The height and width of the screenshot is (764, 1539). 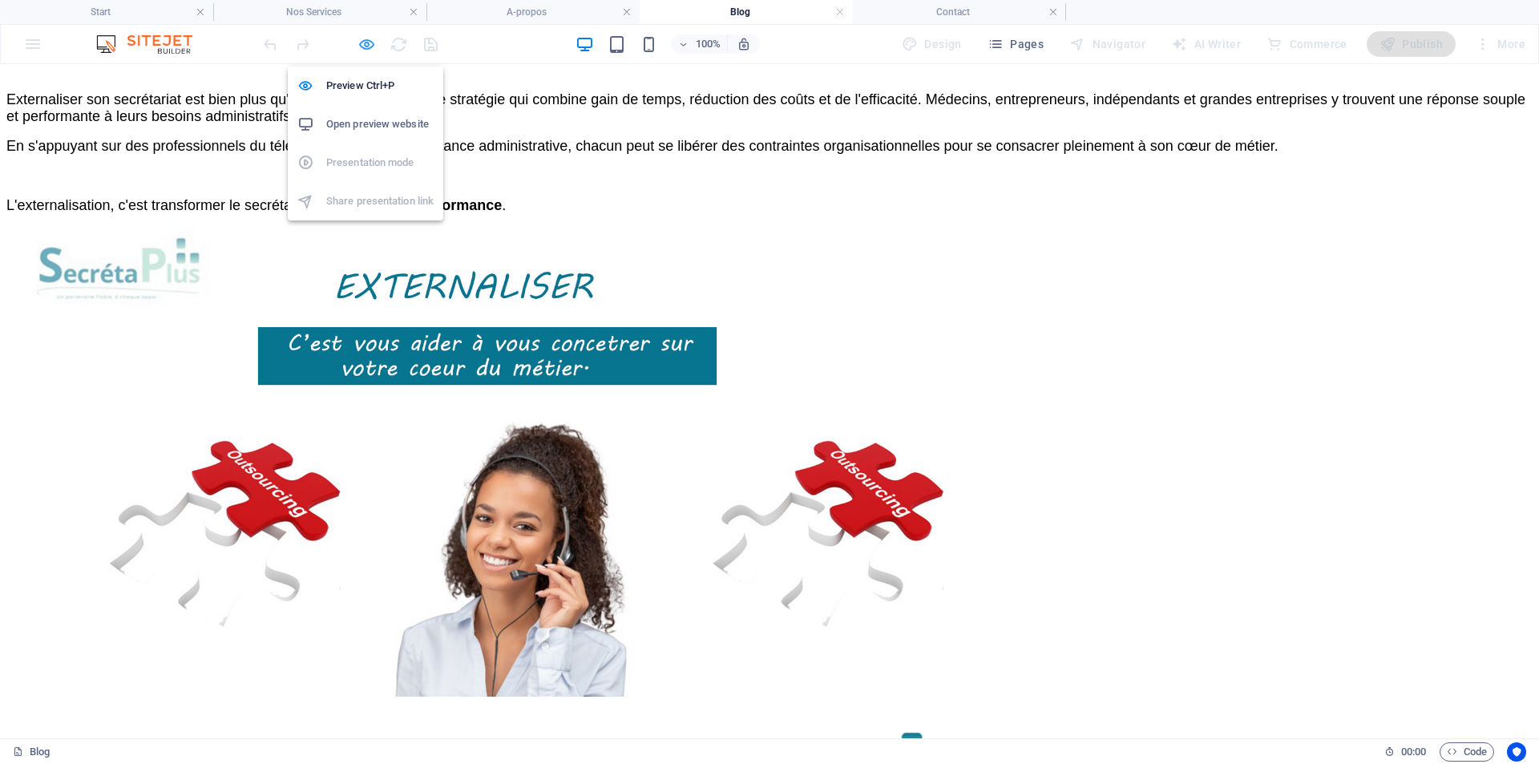 I want to click on button: Code, so click(x=1467, y=752).